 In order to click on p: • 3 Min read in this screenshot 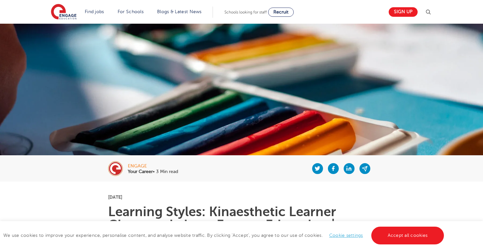, I will do `click(153, 172)`.